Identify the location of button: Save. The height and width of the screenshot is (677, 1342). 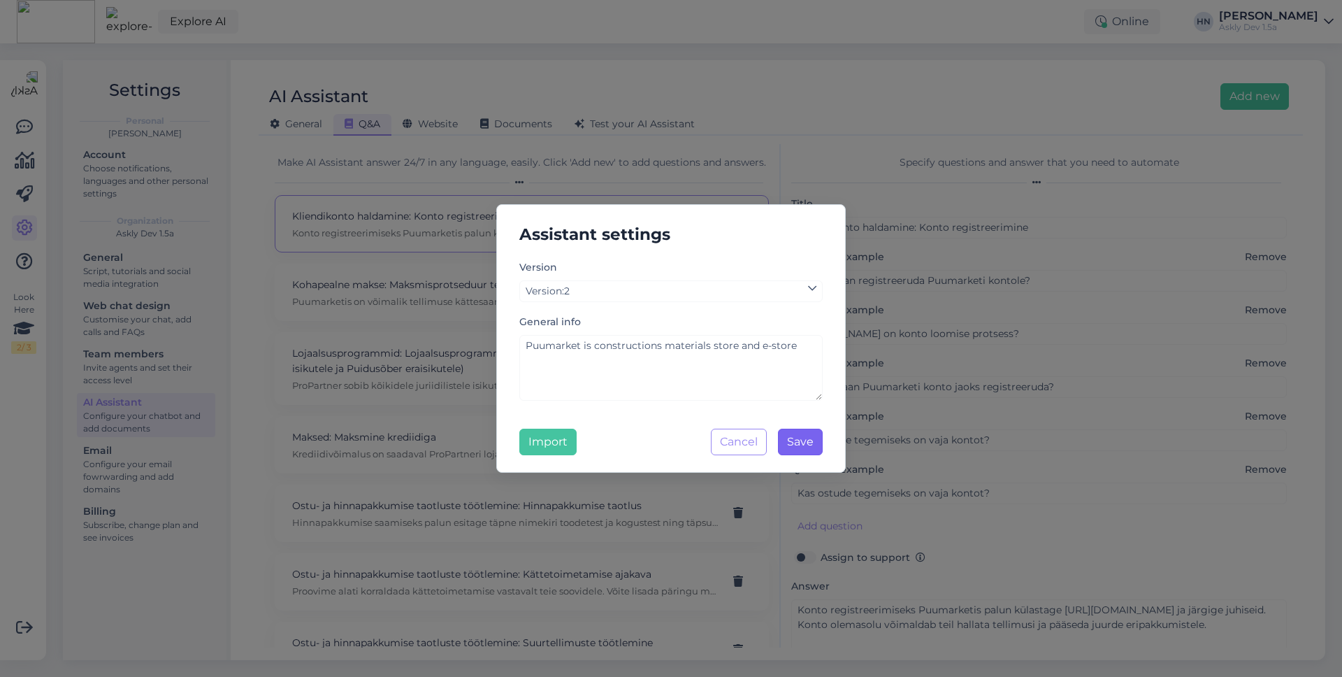
(800, 442).